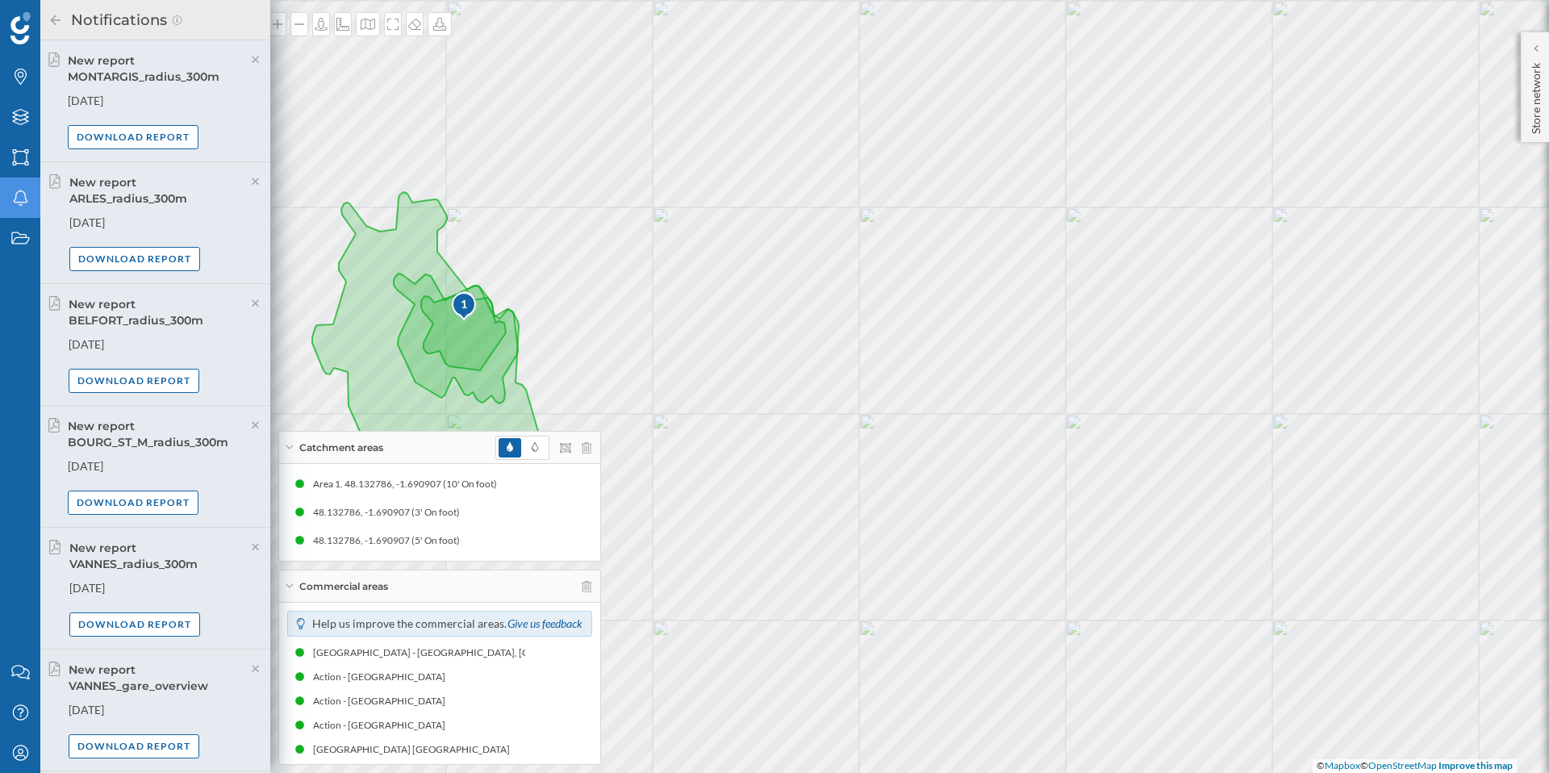 The height and width of the screenshot is (773, 1549). Describe the element at coordinates (465, 307) in the screenshot. I see `img: pois-map-marker.svg` at that location.